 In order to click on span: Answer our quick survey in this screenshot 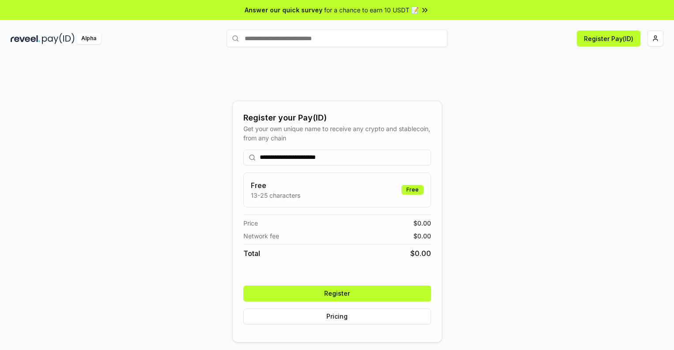, I will do `click(283, 10)`.